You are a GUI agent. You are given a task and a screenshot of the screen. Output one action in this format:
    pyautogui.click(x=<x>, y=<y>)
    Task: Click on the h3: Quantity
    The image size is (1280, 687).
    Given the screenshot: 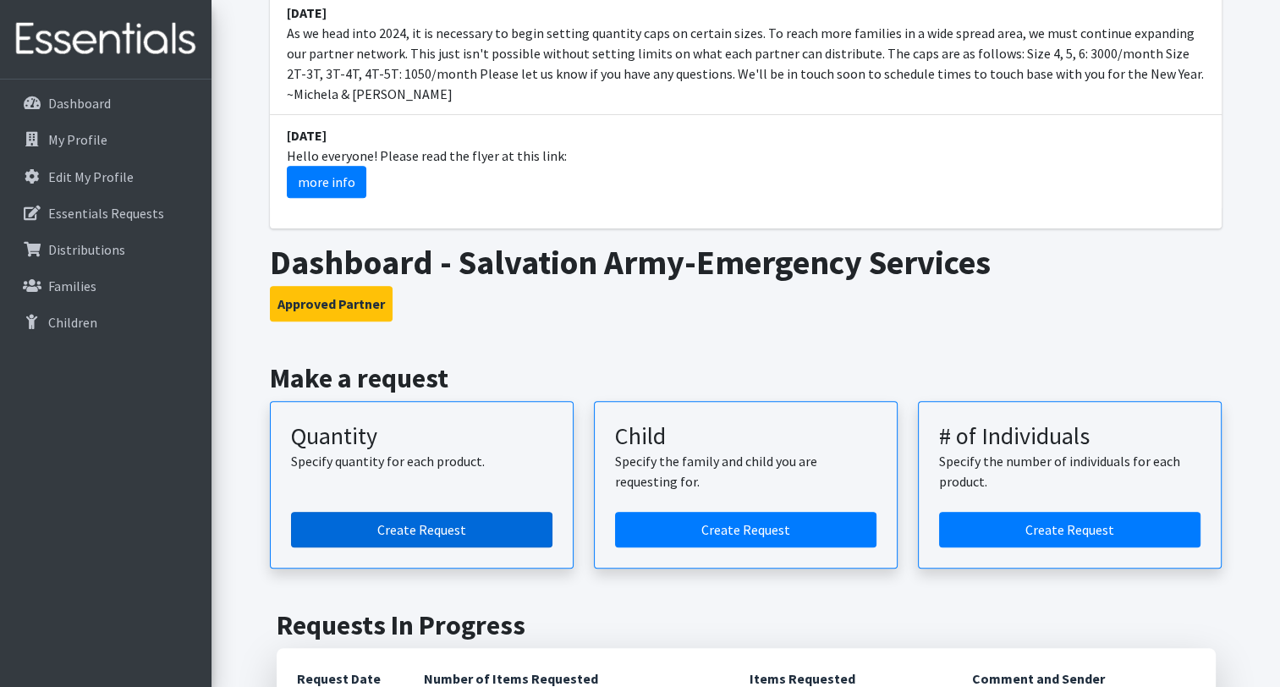 What is the action you would take?
    pyautogui.click(x=421, y=437)
    